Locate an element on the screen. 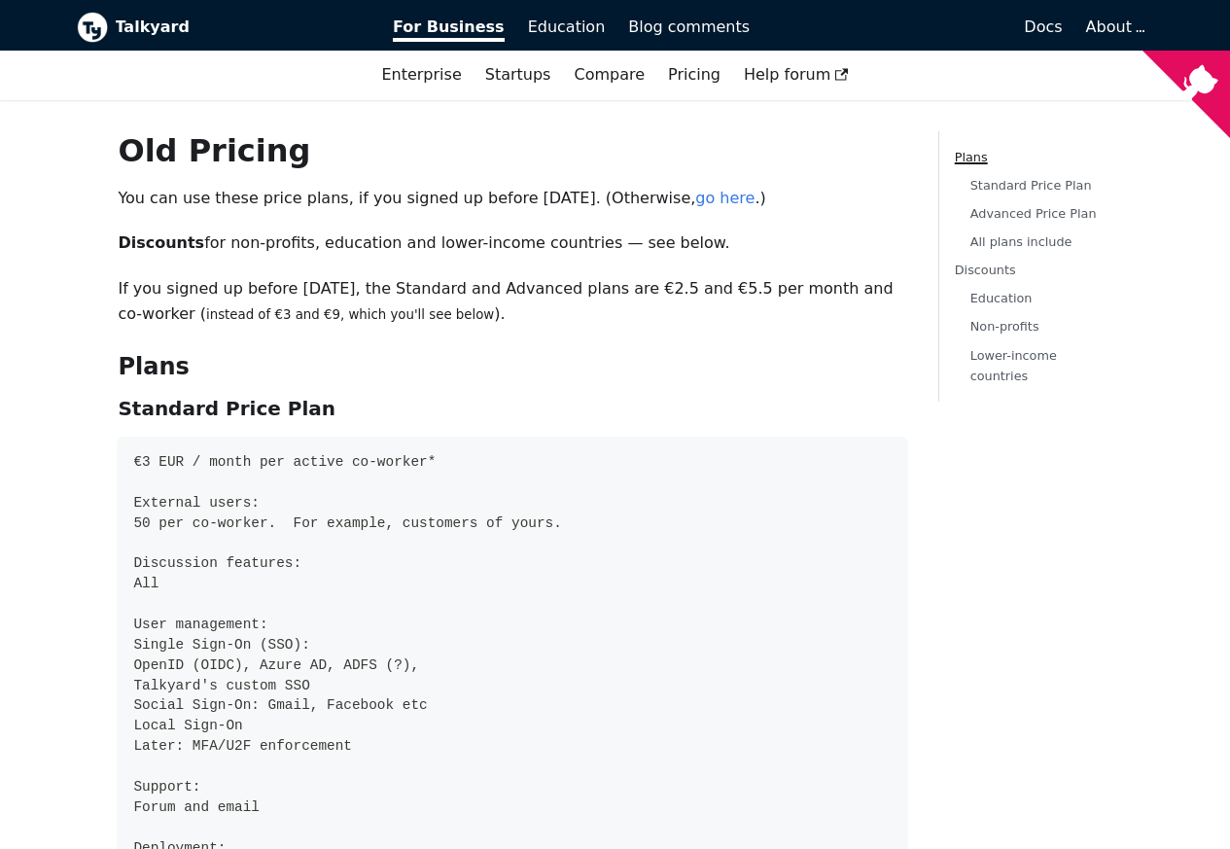 This screenshot has width=1230, height=849. span: Single Sign-On (SSO): is located at coordinates (221, 645).